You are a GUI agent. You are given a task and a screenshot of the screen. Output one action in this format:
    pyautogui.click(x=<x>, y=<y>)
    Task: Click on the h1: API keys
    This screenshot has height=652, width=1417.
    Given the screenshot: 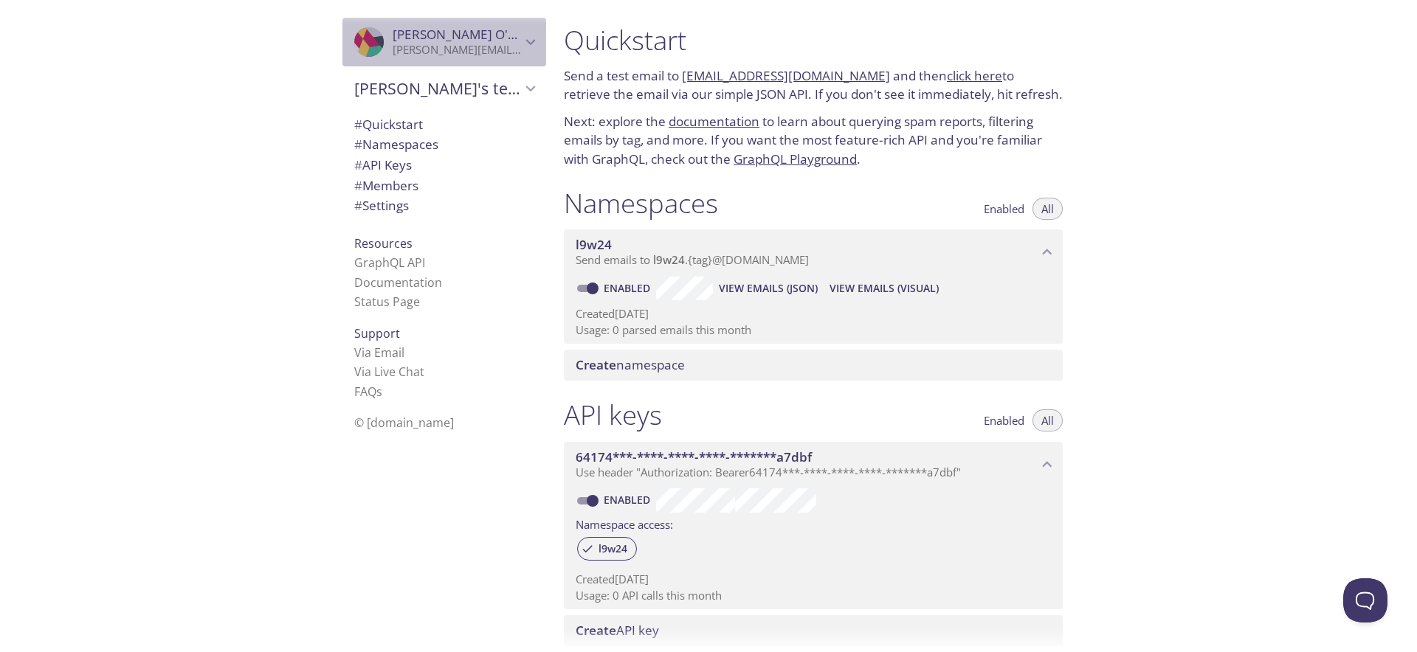 What is the action you would take?
    pyautogui.click(x=613, y=415)
    